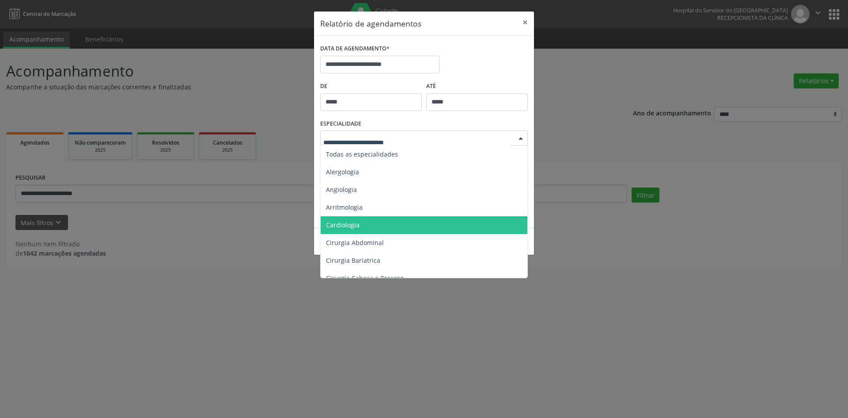 This screenshot has height=418, width=848. Describe the element at coordinates (342, 189) in the screenshot. I see `span: Angiologia` at that location.